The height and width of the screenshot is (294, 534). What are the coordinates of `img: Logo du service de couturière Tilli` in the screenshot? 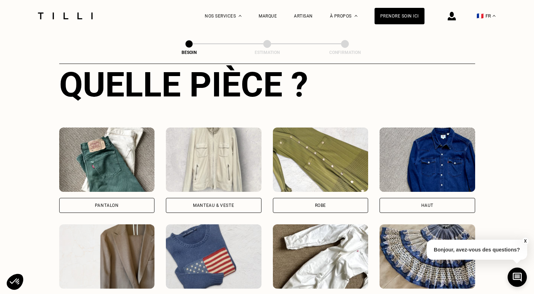 It's located at (65, 16).